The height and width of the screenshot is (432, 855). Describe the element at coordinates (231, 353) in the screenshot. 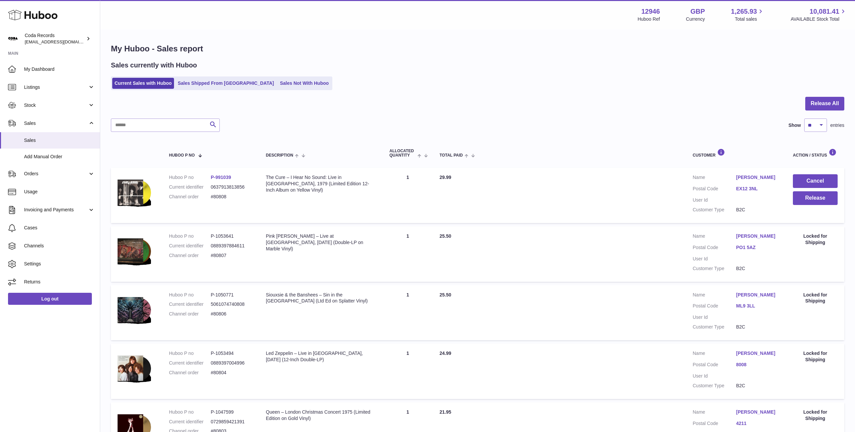

I see `dd: P-1053494` at that location.